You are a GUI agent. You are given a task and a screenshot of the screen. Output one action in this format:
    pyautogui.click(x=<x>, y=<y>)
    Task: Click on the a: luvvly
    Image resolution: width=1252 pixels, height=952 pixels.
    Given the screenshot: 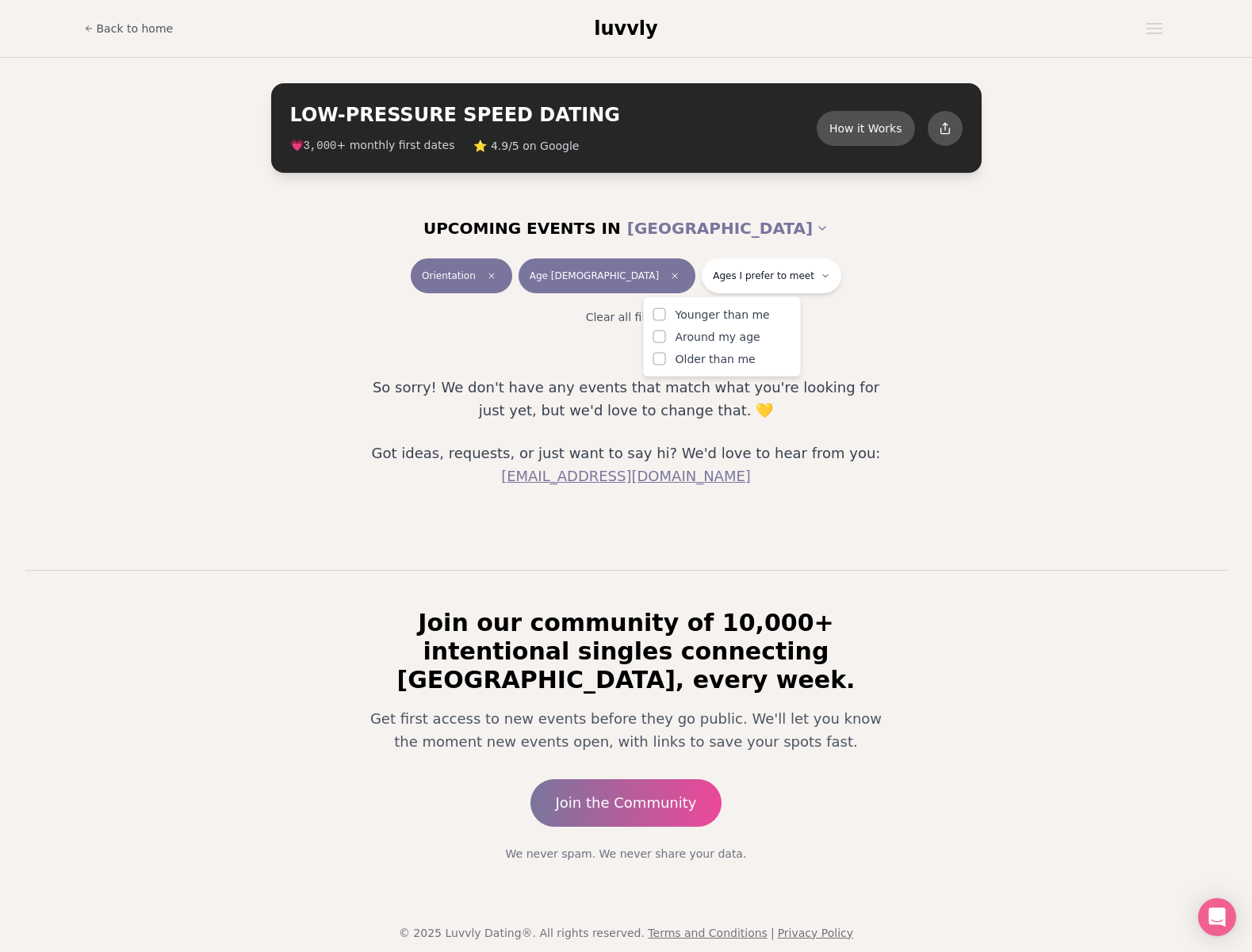 What is the action you would take?
    pyautogui.click(x=626, y=28)
    